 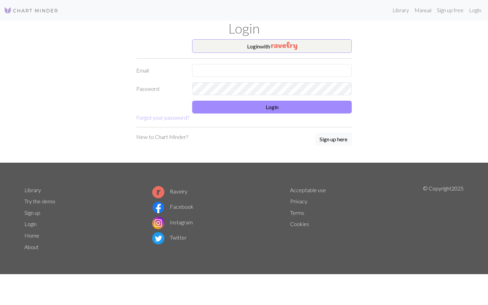 I want to click on h1: Login, so click(x=244, y=28).